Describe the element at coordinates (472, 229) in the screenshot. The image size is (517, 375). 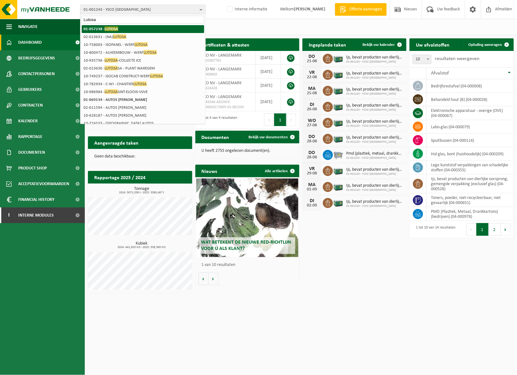
I see `button: Previous` at that location.